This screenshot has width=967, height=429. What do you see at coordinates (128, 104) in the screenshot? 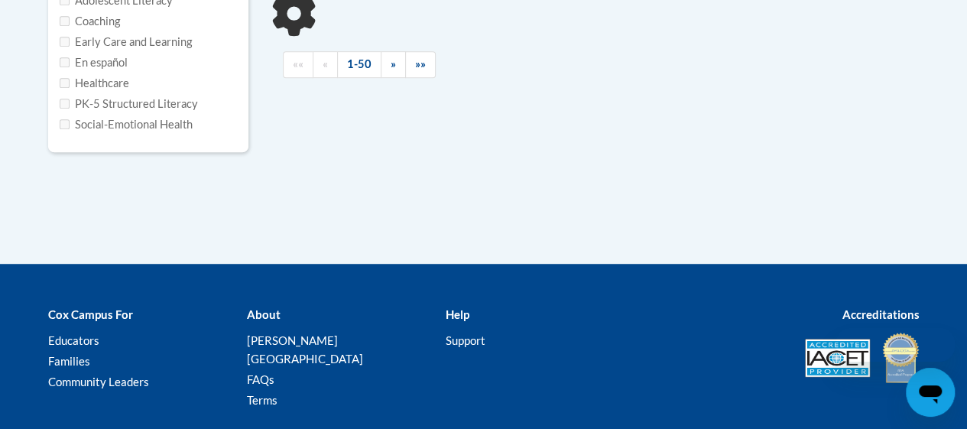
I see `label: PK-5 Structured Literacy` at bounding box center [128, 104].